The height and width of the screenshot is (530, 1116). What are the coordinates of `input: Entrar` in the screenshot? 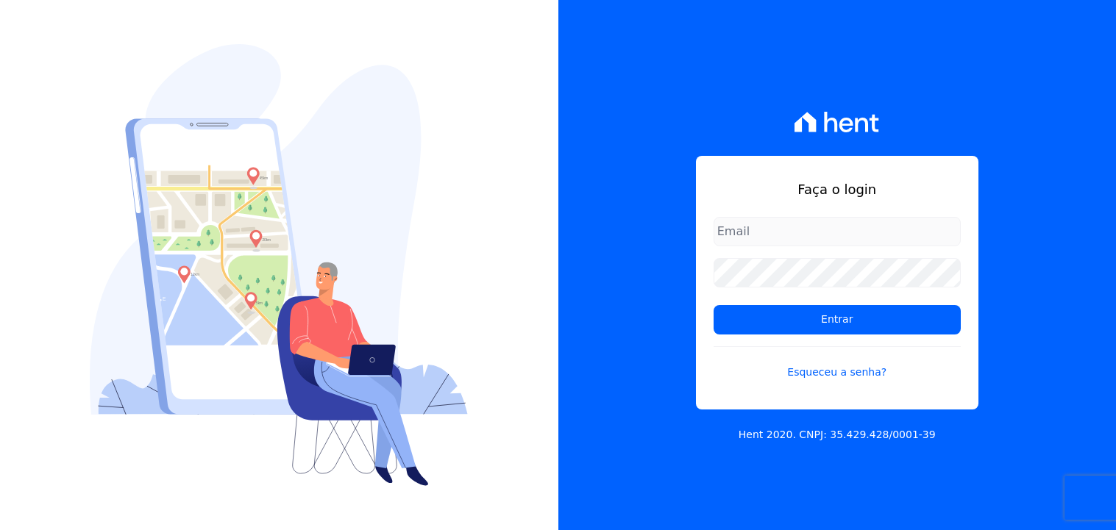 It's located at (837, 320).